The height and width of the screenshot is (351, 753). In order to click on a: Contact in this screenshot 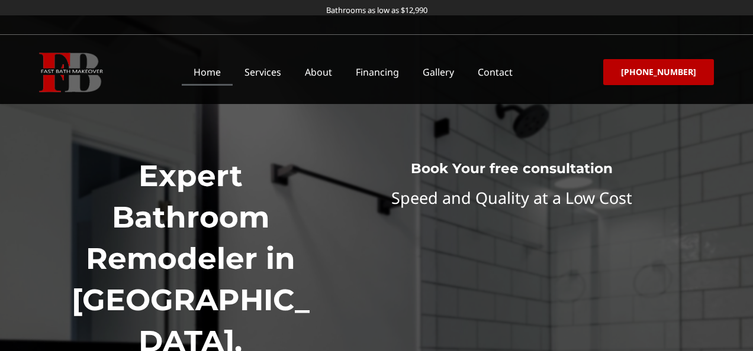, I will do `click(495, 72)`.